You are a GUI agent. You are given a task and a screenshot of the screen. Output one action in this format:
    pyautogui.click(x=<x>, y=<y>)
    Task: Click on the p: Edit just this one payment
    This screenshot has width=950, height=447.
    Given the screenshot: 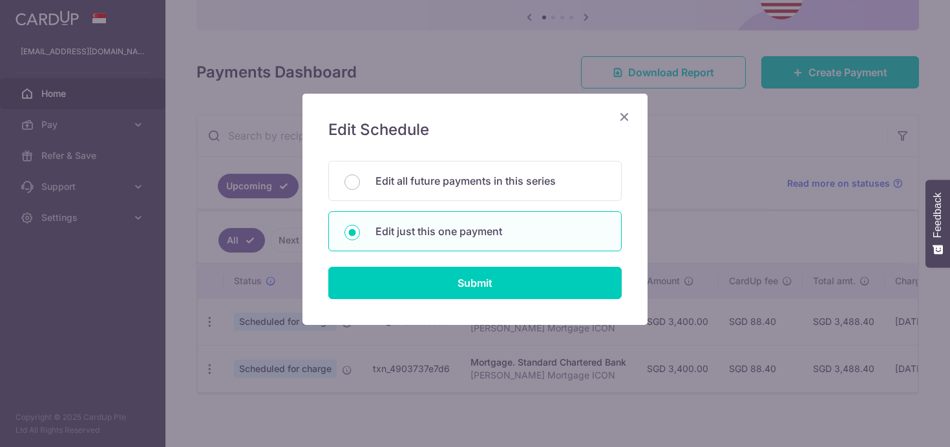 What is the action you would take?
    pyautogui.click(x=490, y=231)
    